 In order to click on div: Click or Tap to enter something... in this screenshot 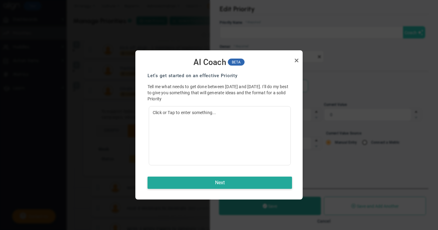, I will do `click(220, 135)`.